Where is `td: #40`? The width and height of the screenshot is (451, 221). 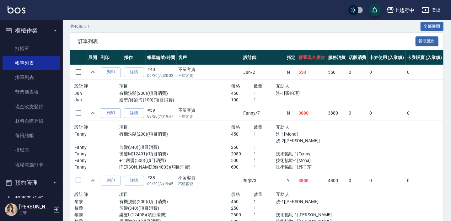
td: #40 is located at coordinates (161, 72).